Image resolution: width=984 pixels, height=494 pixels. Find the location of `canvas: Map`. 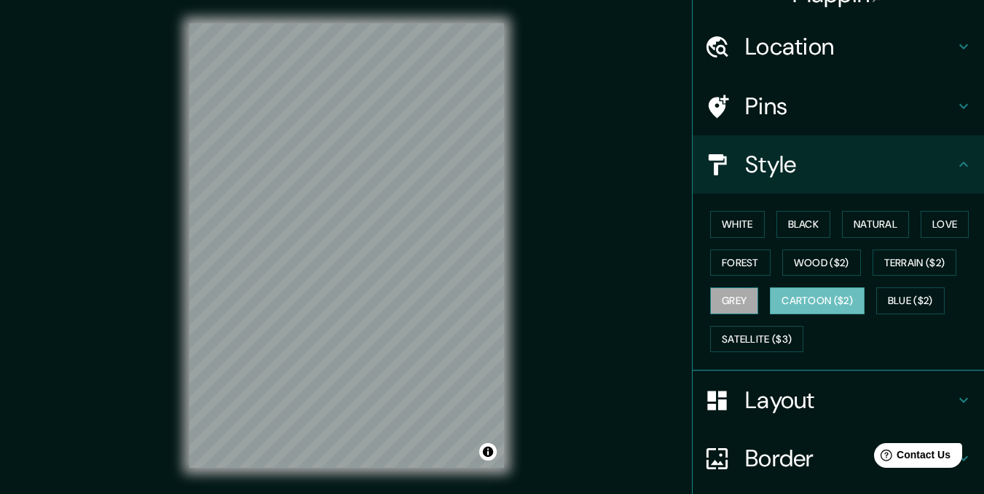

canvas: Map is located at coordinates (347, 245).